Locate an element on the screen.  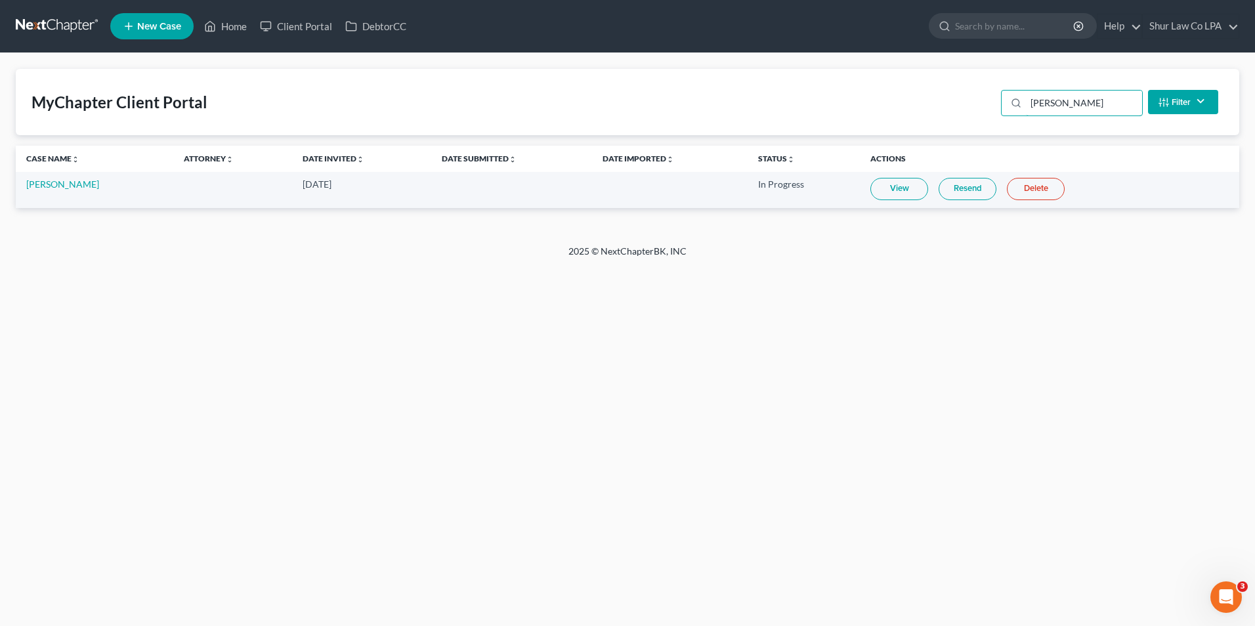
div: MyChapter Client Portal is located at coordinates (120, 102).